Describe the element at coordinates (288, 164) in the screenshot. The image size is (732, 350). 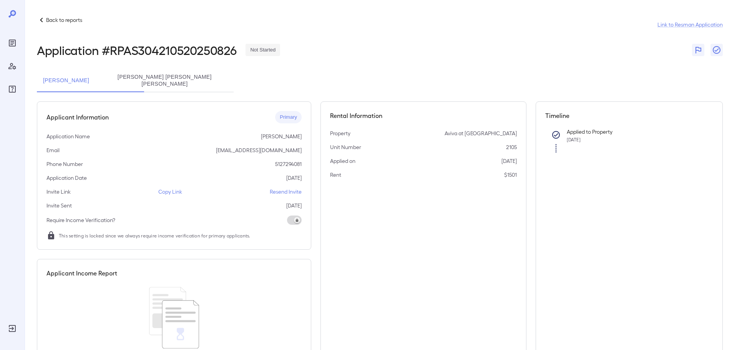
I see `p: 5127294081` at that location.